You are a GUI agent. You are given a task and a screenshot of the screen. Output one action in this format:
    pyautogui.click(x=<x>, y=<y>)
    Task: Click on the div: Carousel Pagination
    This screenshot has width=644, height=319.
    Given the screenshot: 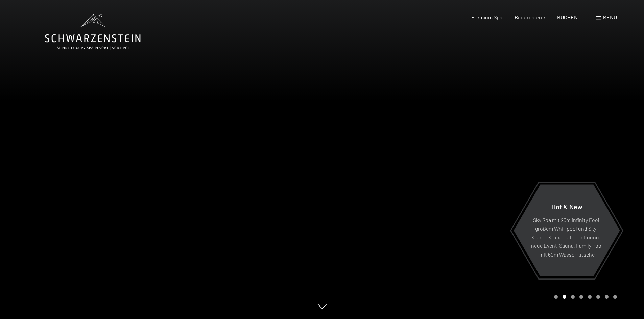 What is the action you would take?
    pyautogui.click(x=584, y=297)
    